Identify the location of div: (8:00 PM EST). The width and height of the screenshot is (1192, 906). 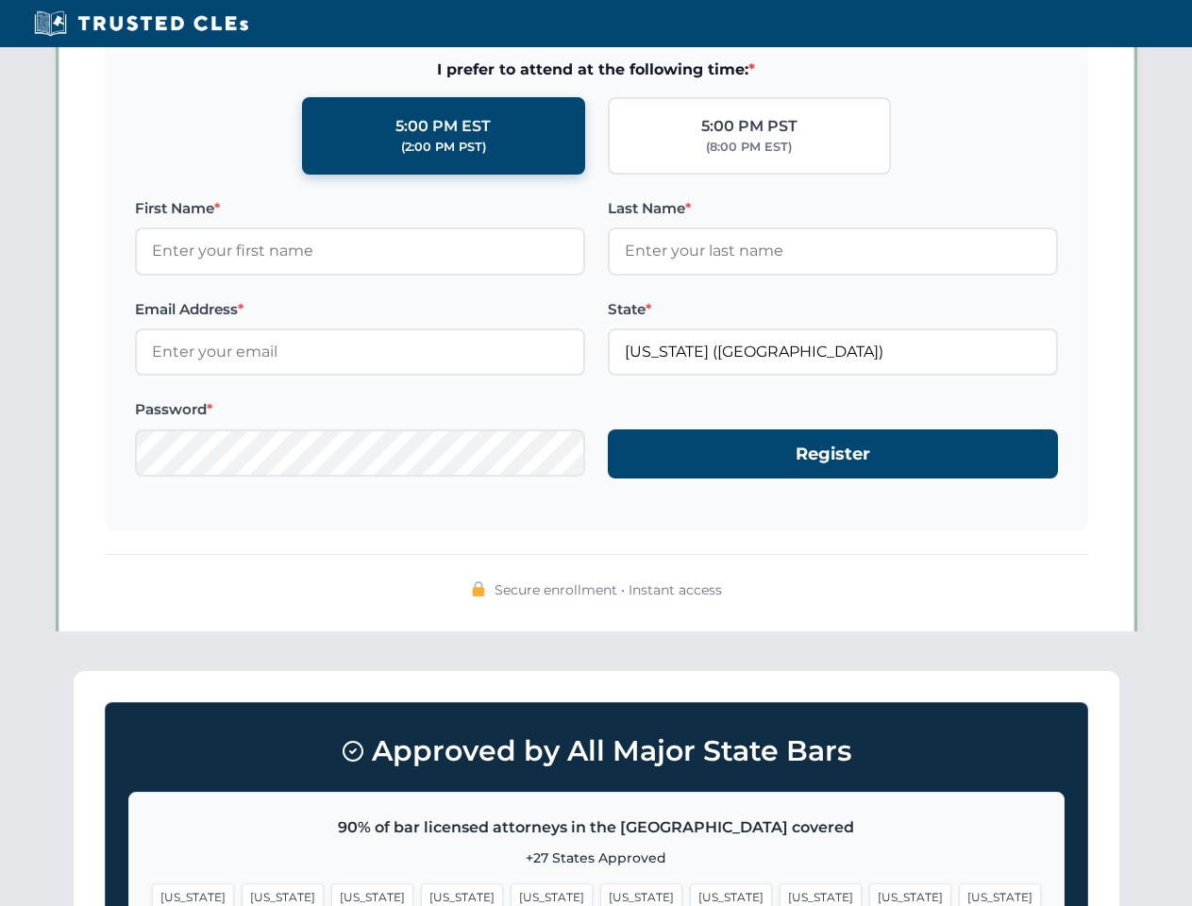
(748, 147).